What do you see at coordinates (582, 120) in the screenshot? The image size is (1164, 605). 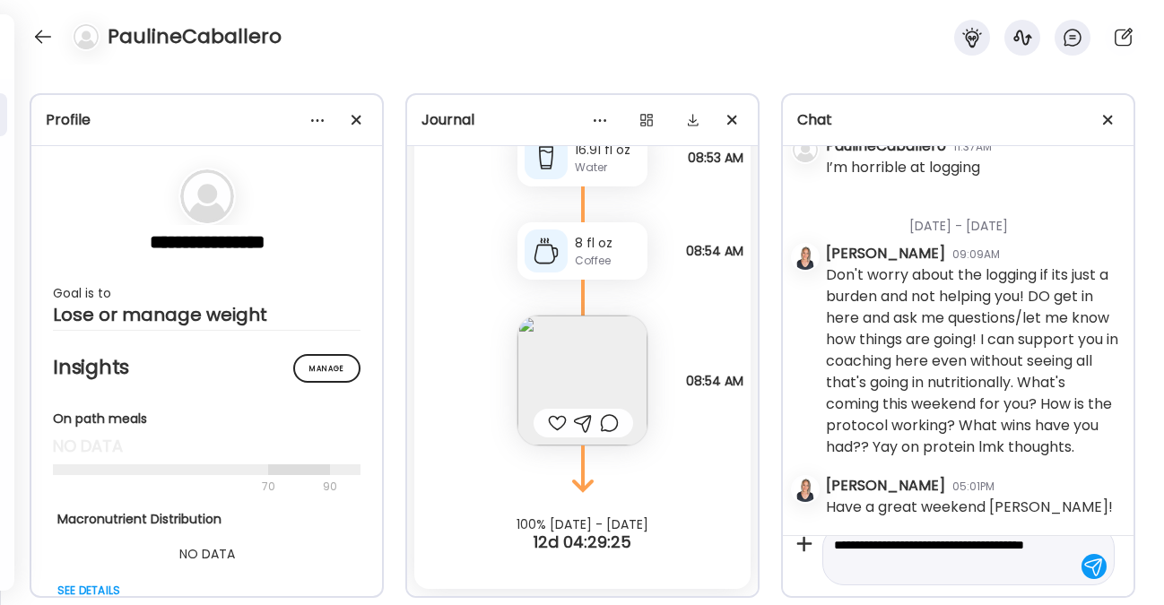 I see `div: Journal` at bounding box center [582, 120].